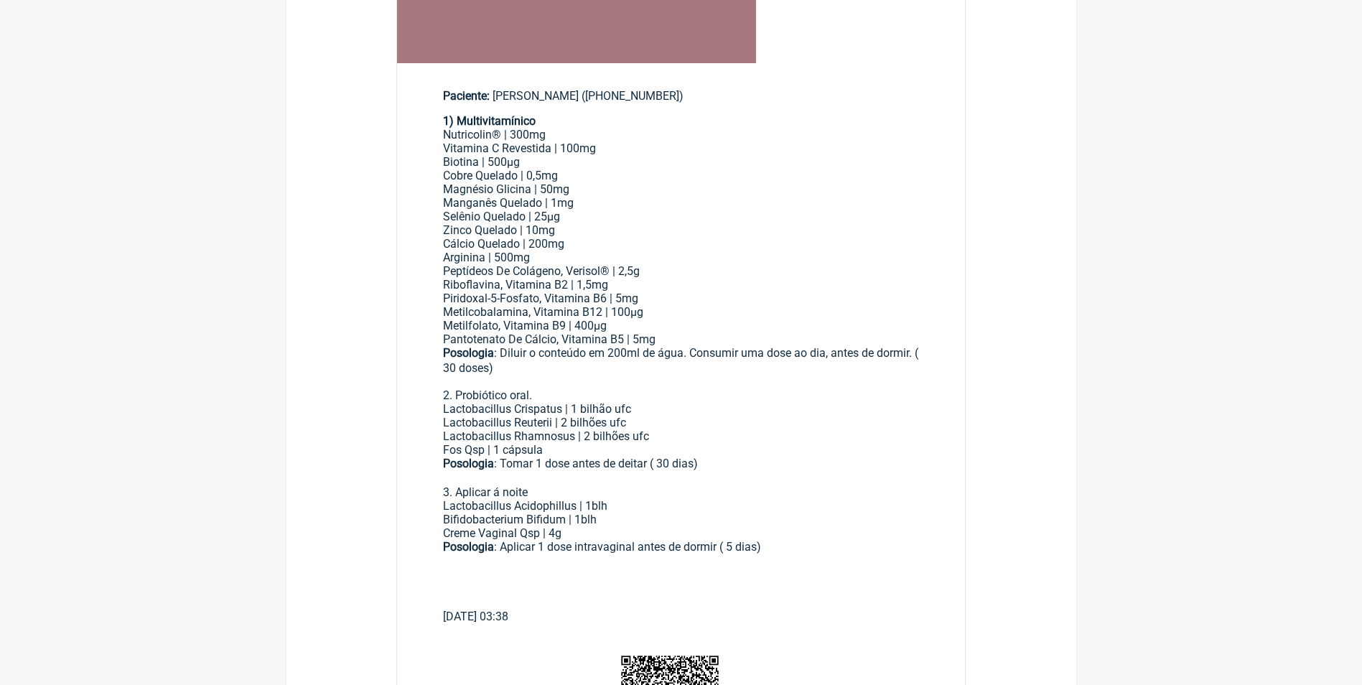 This screenshot has width=1362, height=685. What do you see at coordinates (681, 216) in the screenshot?
I see `div: Selênio Quelado | 25µg` at bounding box center [681, 216].